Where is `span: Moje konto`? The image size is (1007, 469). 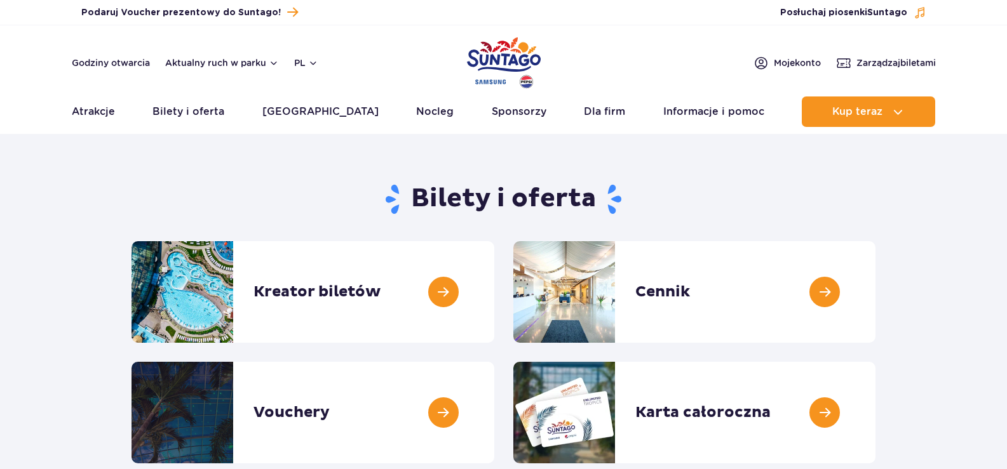
span: Moje konto is located at coordinates (797, 63).